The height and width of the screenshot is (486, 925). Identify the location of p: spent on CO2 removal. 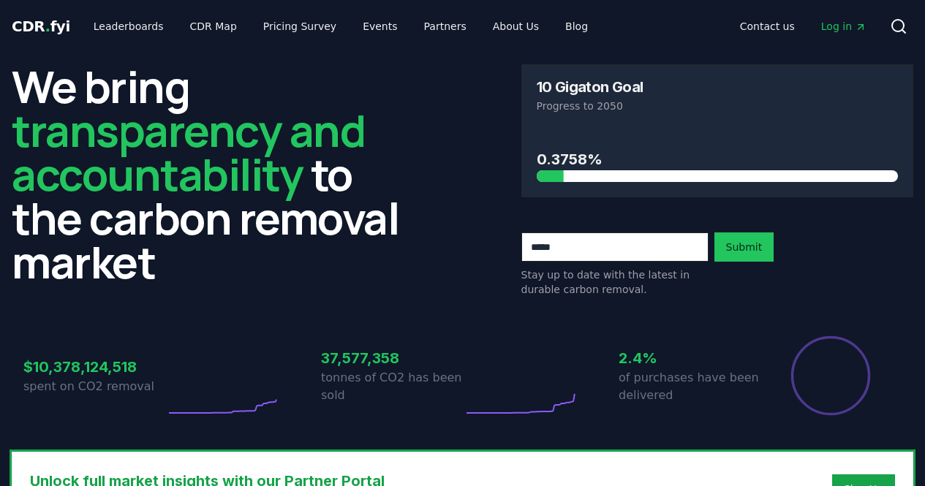
(94, 387).